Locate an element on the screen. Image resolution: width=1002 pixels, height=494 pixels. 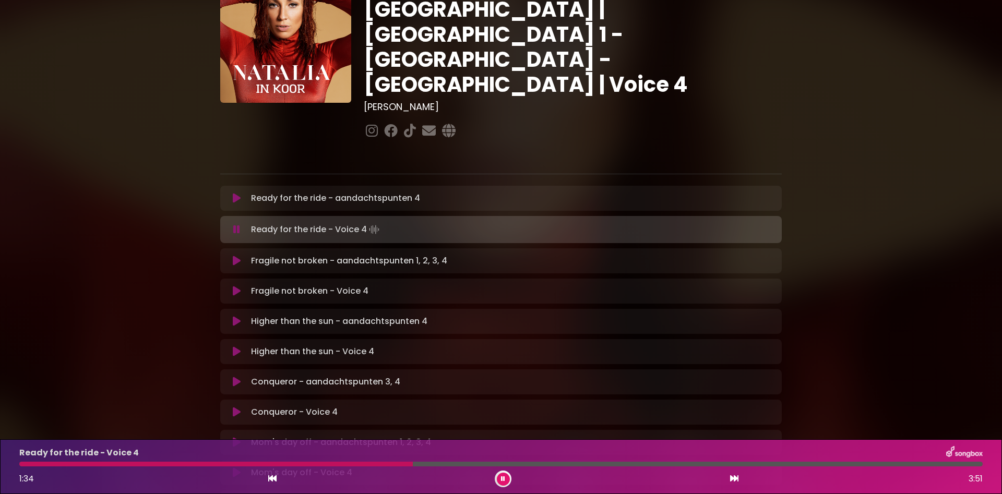
p: Ready for the ride - aandachtspunten 4 is located at coordinates (335, 198).